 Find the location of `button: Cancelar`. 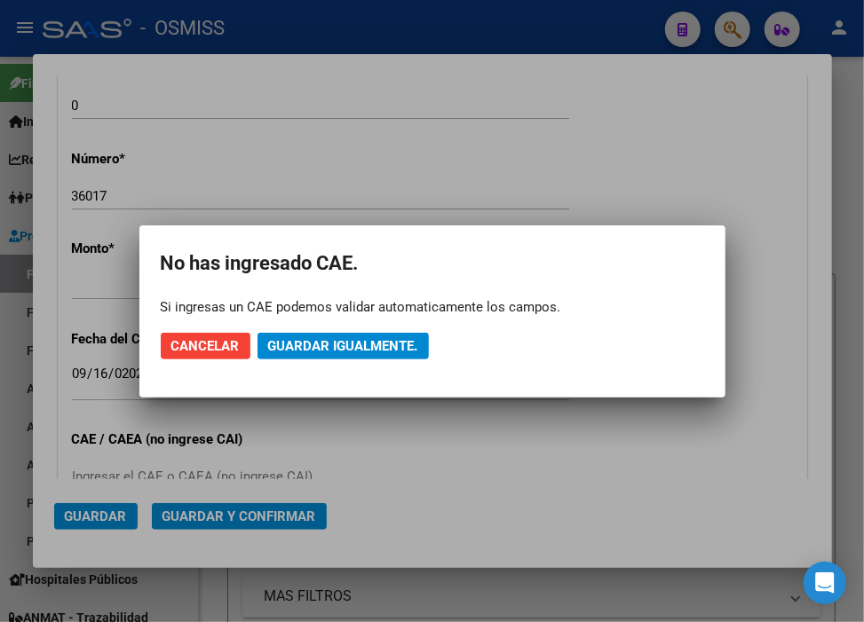

button: Cancelar is located at coordinates (205, 346).